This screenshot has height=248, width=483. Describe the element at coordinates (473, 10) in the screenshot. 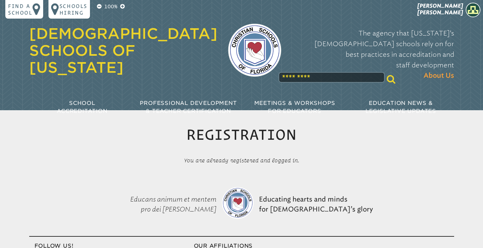

I see `img: c7f599c74ebe8950327c75a555d092fd` at that location.